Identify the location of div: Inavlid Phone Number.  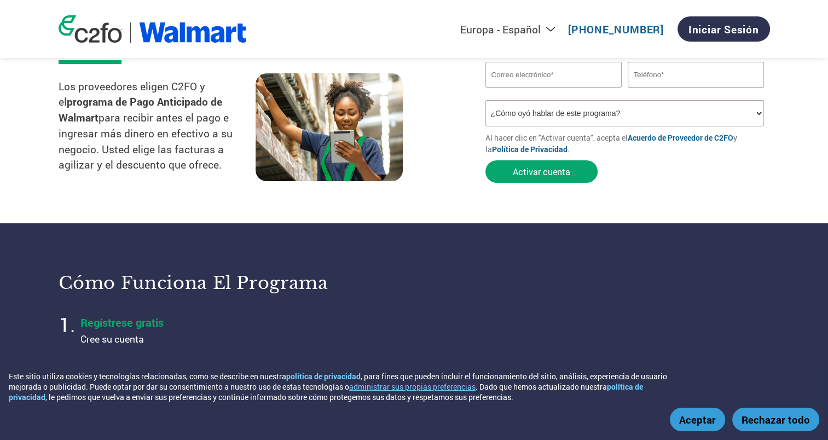
(696, 92).